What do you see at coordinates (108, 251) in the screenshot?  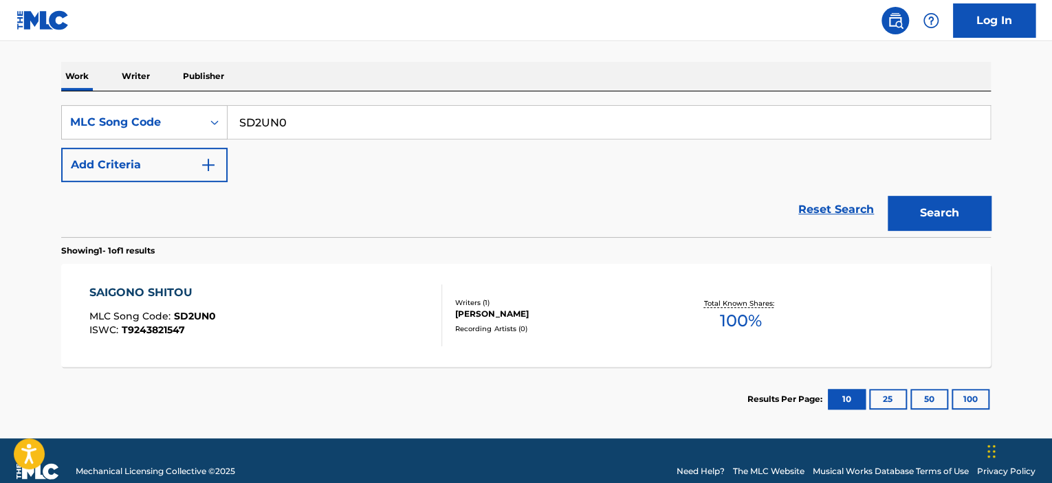 I see `p: Showing 1 - 1 of 1 results` at bounding box center [108, 251].